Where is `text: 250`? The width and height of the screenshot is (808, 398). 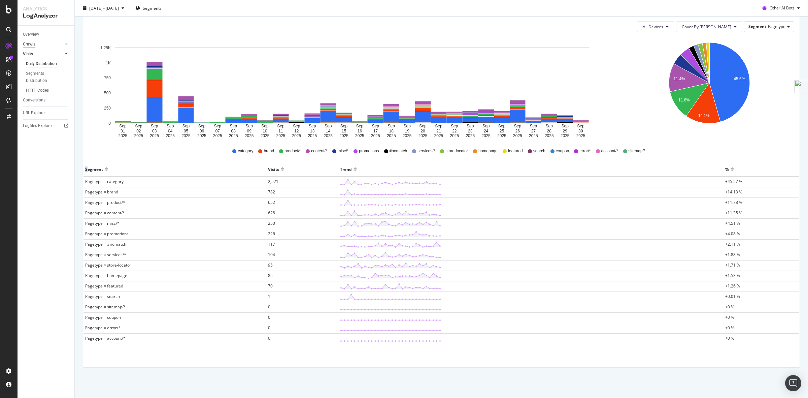 text: 250 is located at coordinates (107, 108).